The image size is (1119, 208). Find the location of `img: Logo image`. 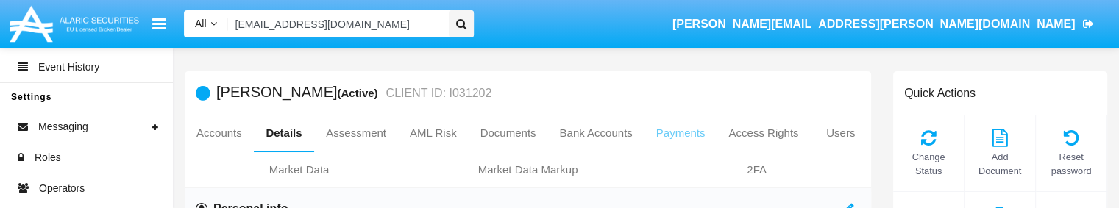

img: Logo image is located at coordinates (74, 24).